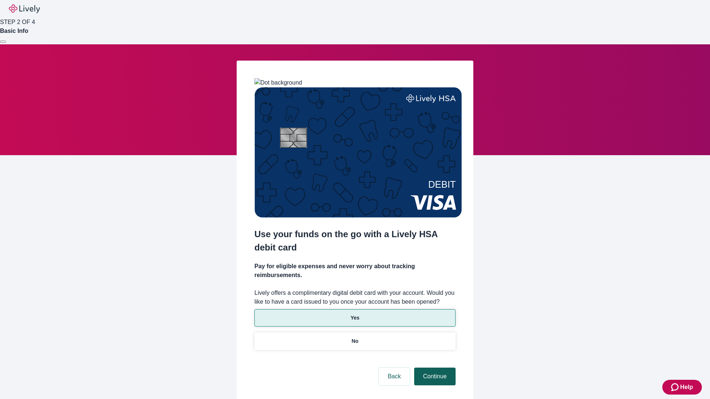  What do you see at coordinates (355, 341) in the screenshot?
I see `p: No` at bounding box center [355, 341].